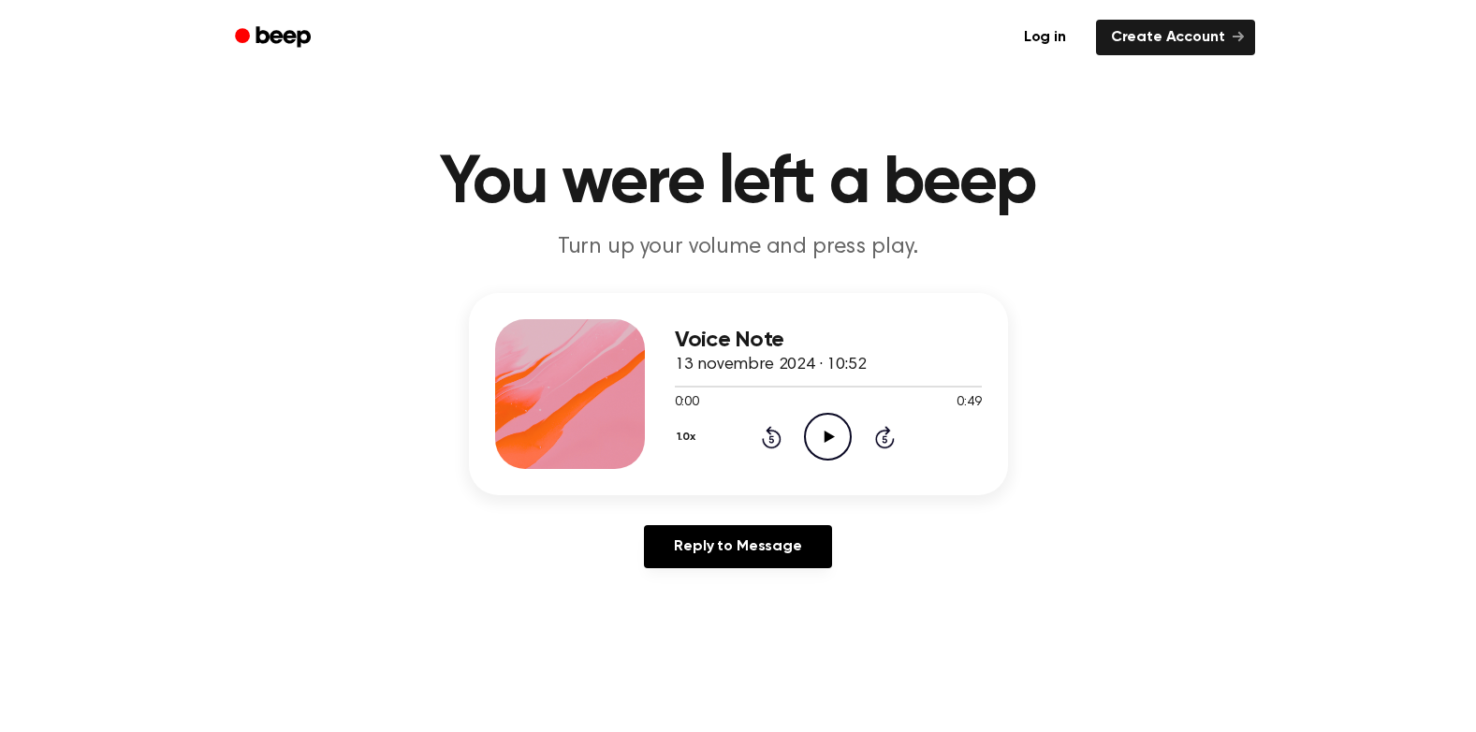  Describe the element at coordinates (770, 365) in the screenshot. I see `span: 13 novembre 2024 · 10:52` at that location.